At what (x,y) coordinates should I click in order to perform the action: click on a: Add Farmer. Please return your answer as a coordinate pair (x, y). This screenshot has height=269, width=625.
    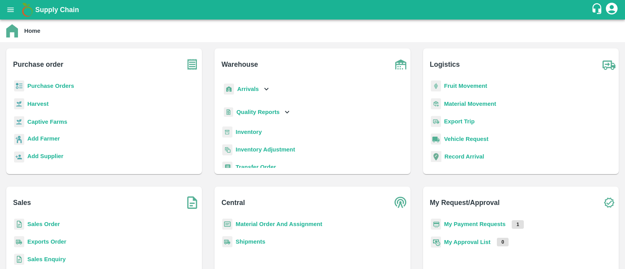
    Looking at the image, I should click on (43, 139).